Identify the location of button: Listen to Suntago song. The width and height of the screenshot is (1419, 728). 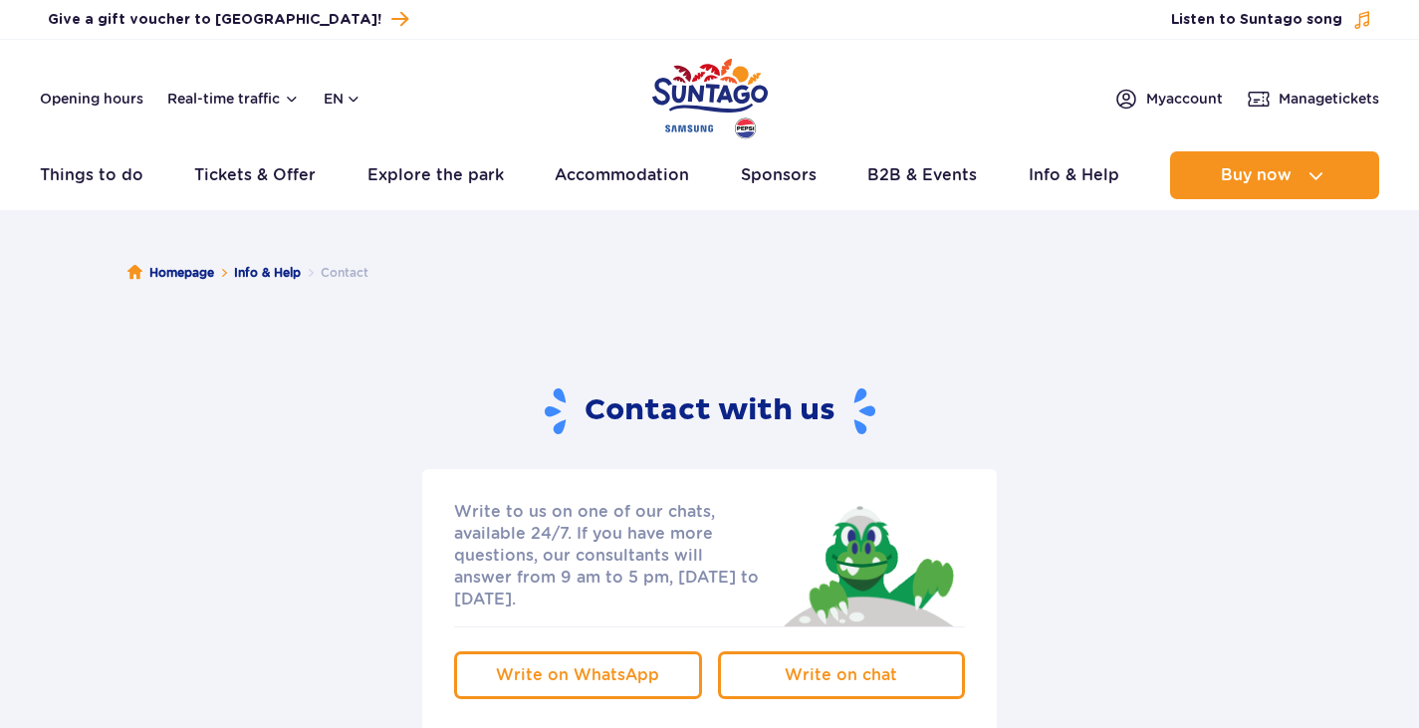
(1271, 20).